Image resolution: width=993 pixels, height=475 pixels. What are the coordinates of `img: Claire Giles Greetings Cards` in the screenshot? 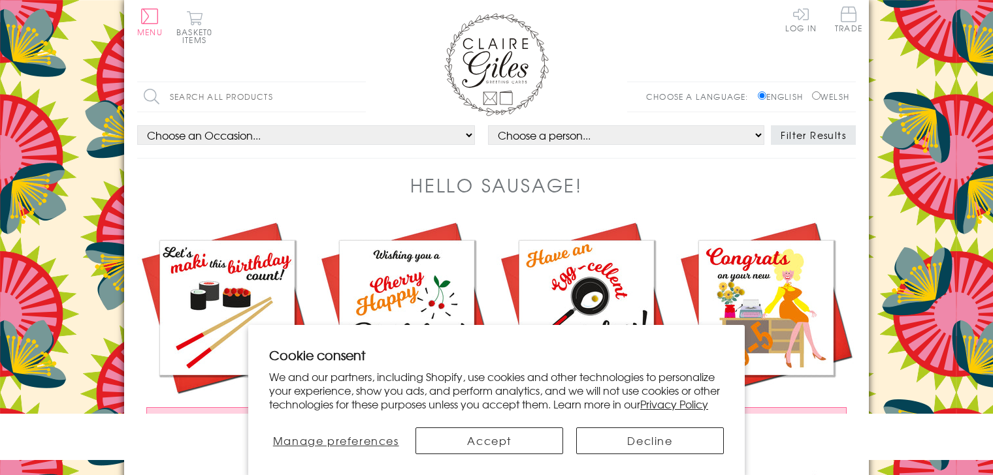 It's located at (496, 65).